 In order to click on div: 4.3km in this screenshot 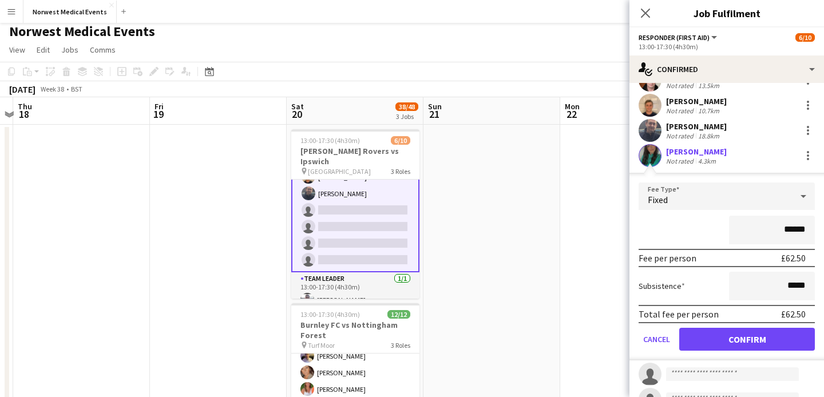, I will do `click(706, 161)`.